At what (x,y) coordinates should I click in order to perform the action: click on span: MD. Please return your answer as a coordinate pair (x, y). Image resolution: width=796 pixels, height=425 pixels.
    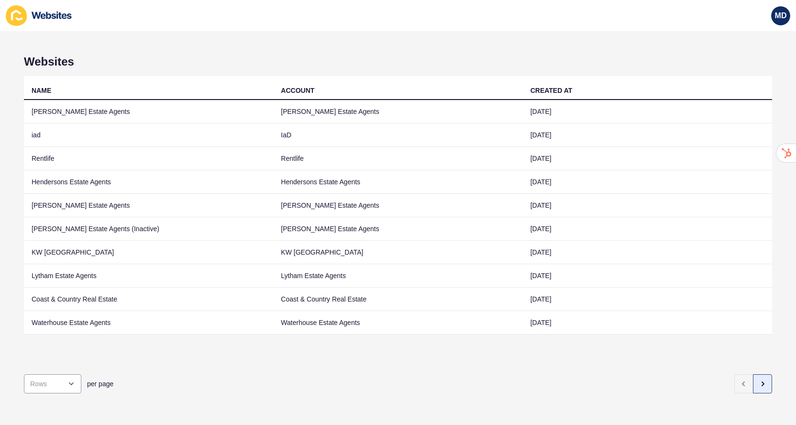
    Looking at the image, I should click on (781, 16).